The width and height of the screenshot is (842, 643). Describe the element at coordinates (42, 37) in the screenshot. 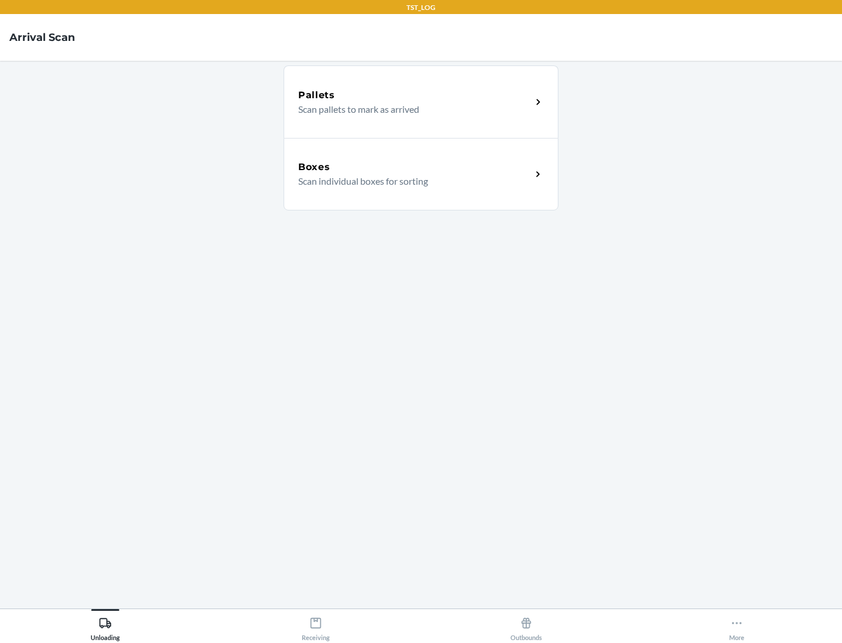

I see `h4: Arrival Scan` at that location.